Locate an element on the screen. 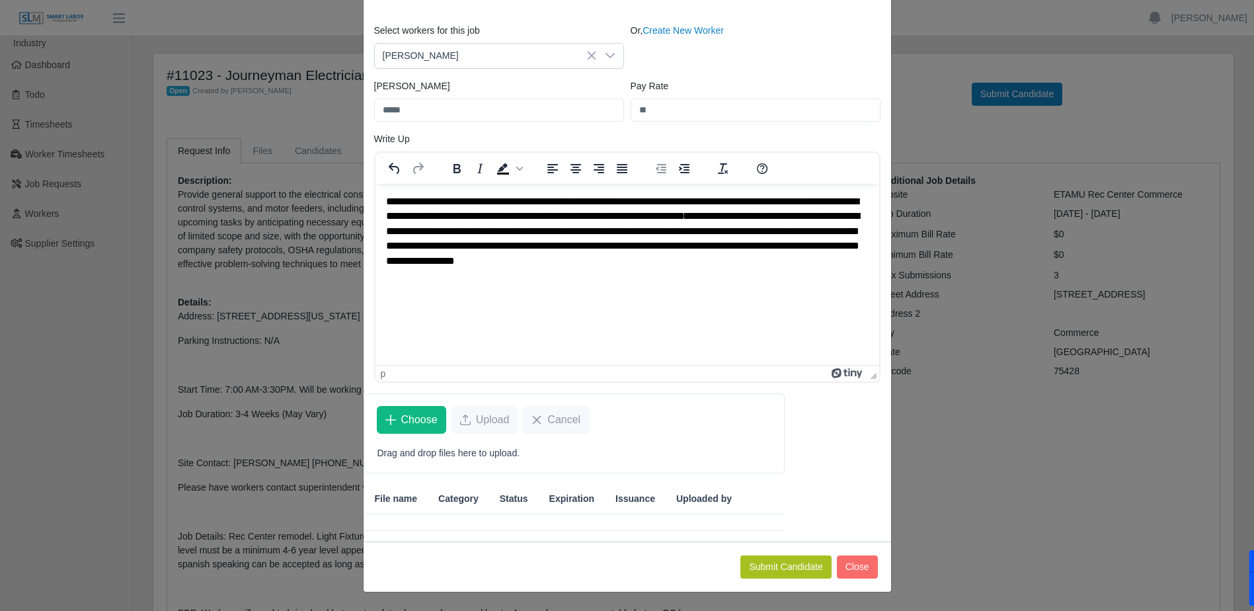 This screenshot has width=1254, height=611. button: Italic is located at coordinates (480, 169).